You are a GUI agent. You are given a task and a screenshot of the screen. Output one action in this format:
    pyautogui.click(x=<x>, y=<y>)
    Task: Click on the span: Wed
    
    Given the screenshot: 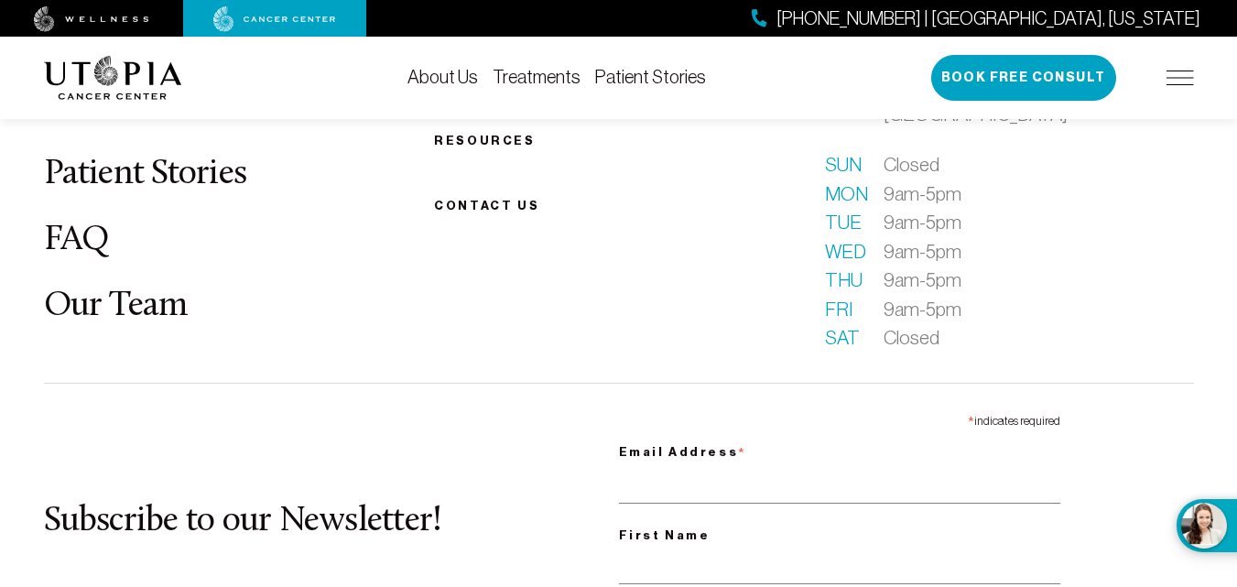 What is the action you would take?
    pyautogui.click(x=843, y=252)
    